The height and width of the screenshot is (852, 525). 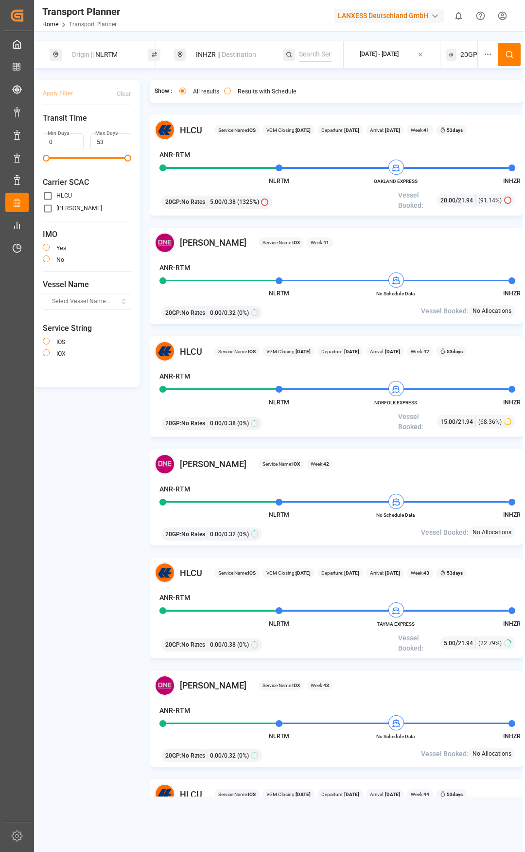 I want to click on span: IMO, so click(x=87, y=234).